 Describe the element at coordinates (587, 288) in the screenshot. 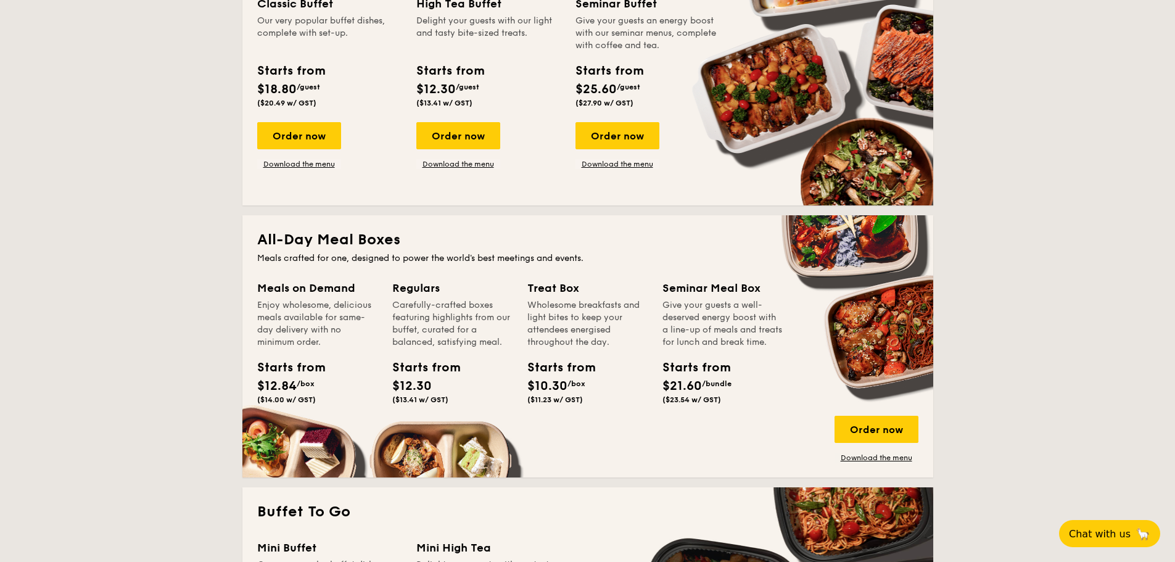

I see `div: Treat Box` at that location.